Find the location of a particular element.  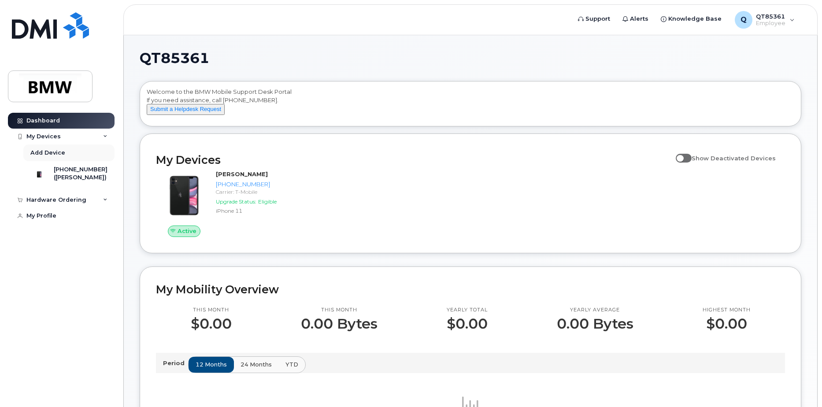

span: Upgrade Status: is located at coordinates (236, 201).